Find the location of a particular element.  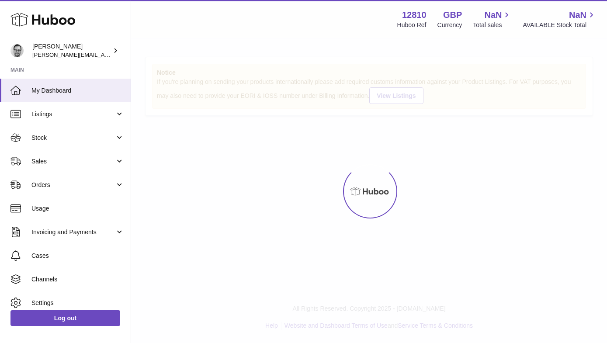

span: Channels is located at coordinates (78, 279).